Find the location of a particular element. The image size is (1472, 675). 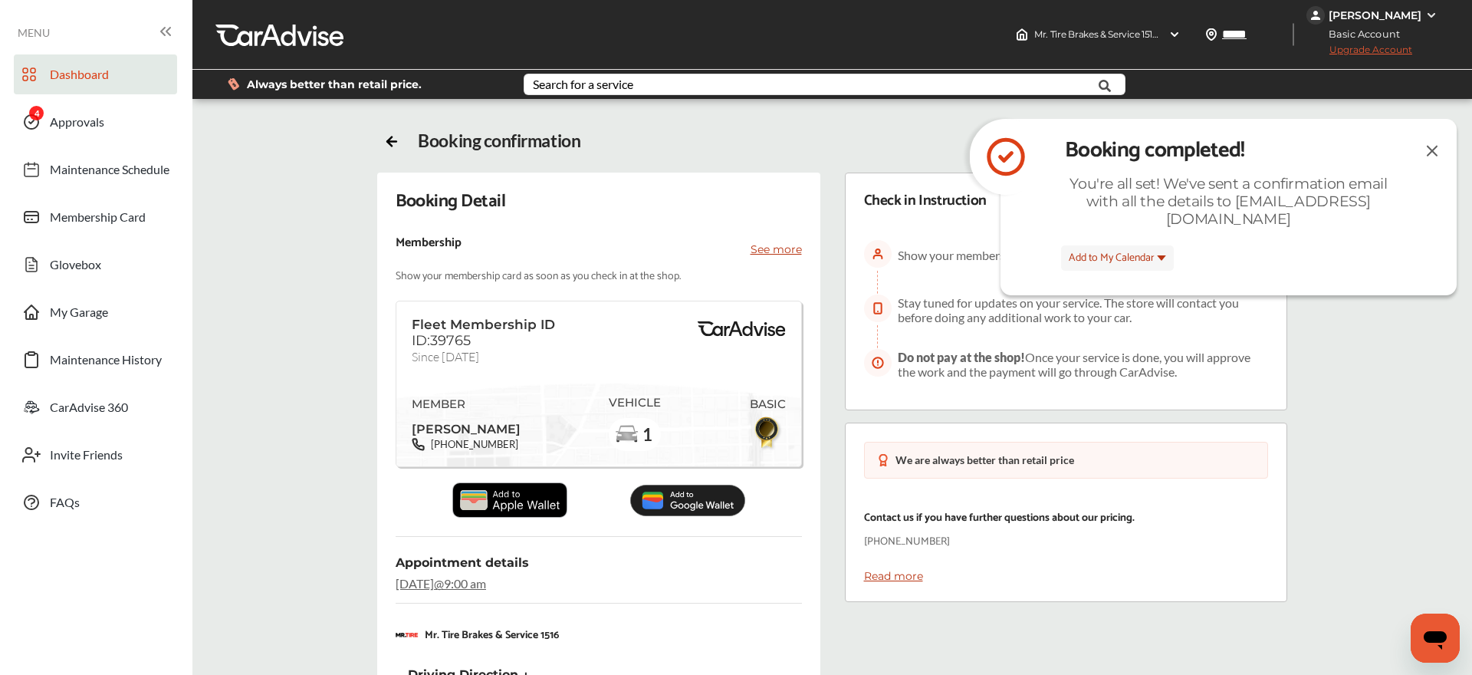

span: 1 is located at coordinates (647, 434).